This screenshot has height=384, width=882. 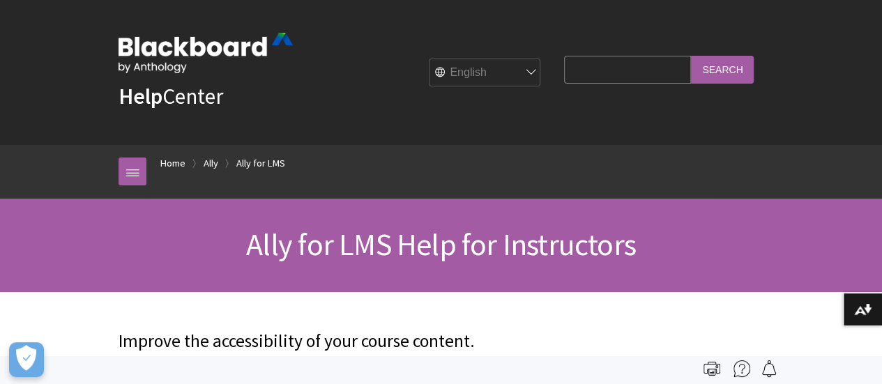 What do you see at coordinates (173, 163) in the screenshot?
I see `a: Home` at bounding box center [173, 163].